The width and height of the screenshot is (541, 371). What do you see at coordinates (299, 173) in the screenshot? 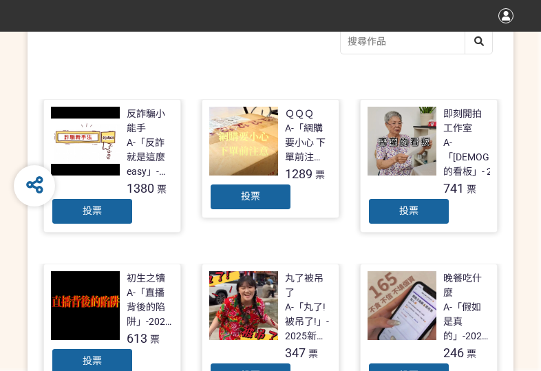
I see `span: 1289` at bounding box center [299, 173].